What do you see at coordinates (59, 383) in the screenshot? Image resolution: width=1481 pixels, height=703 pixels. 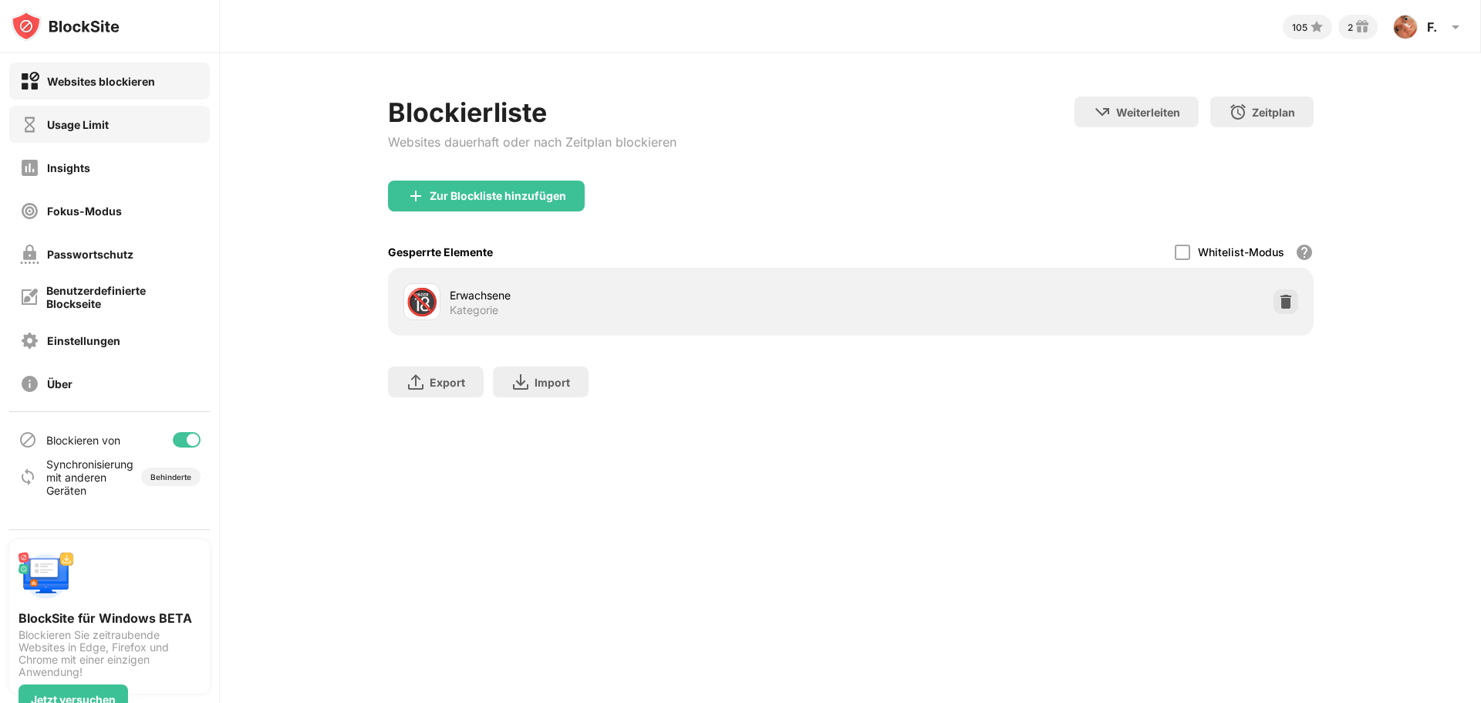 I see `div: Über` at bounding box center [59, 383].